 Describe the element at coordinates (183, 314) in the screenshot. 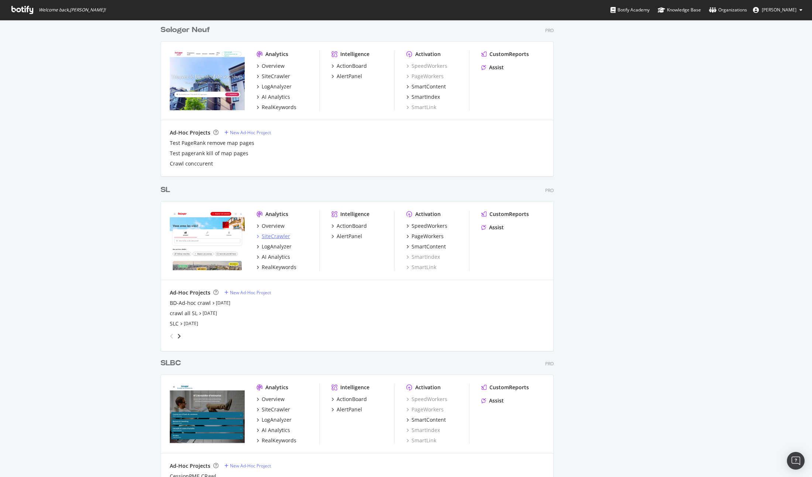

I see `div: crawl all SL` at that location.